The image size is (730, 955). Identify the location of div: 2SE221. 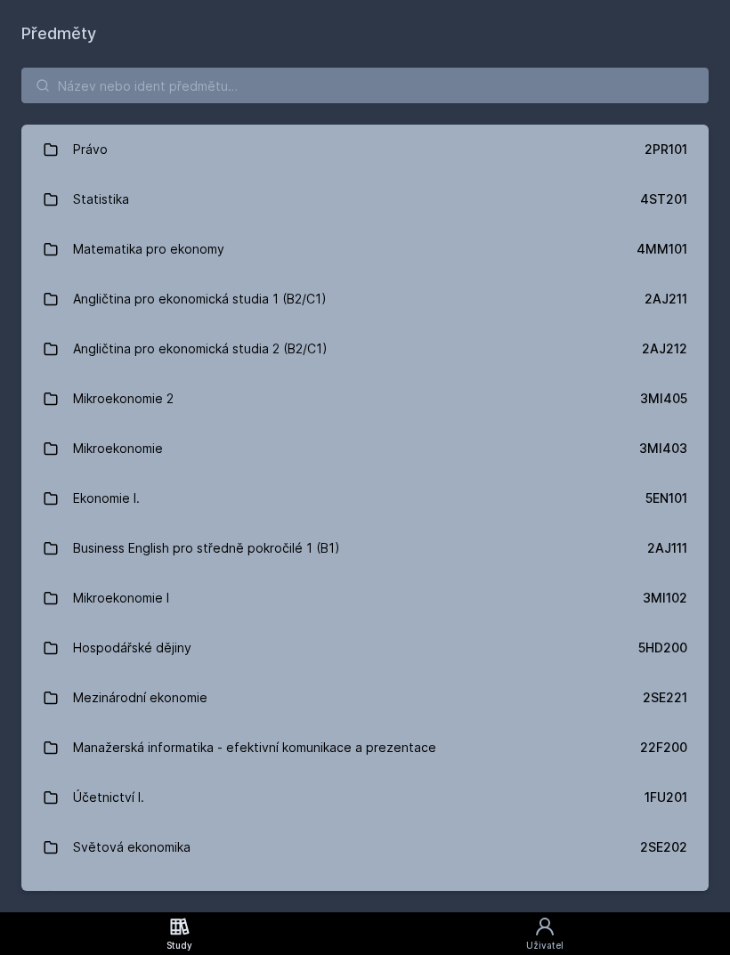
(665, 698).